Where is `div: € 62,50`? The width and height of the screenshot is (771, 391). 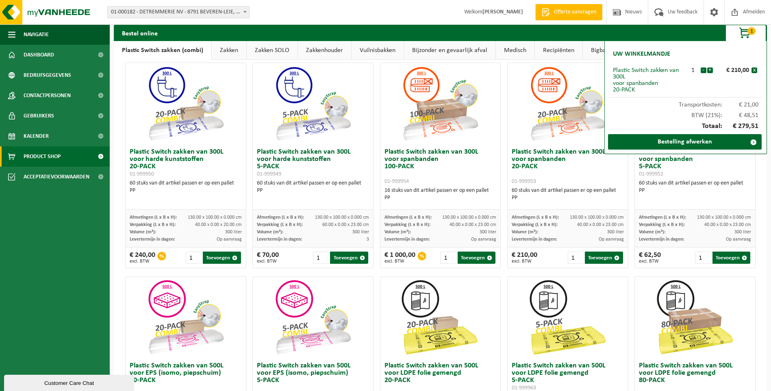
div: € 62,50 is located at coordinates (650, 258).